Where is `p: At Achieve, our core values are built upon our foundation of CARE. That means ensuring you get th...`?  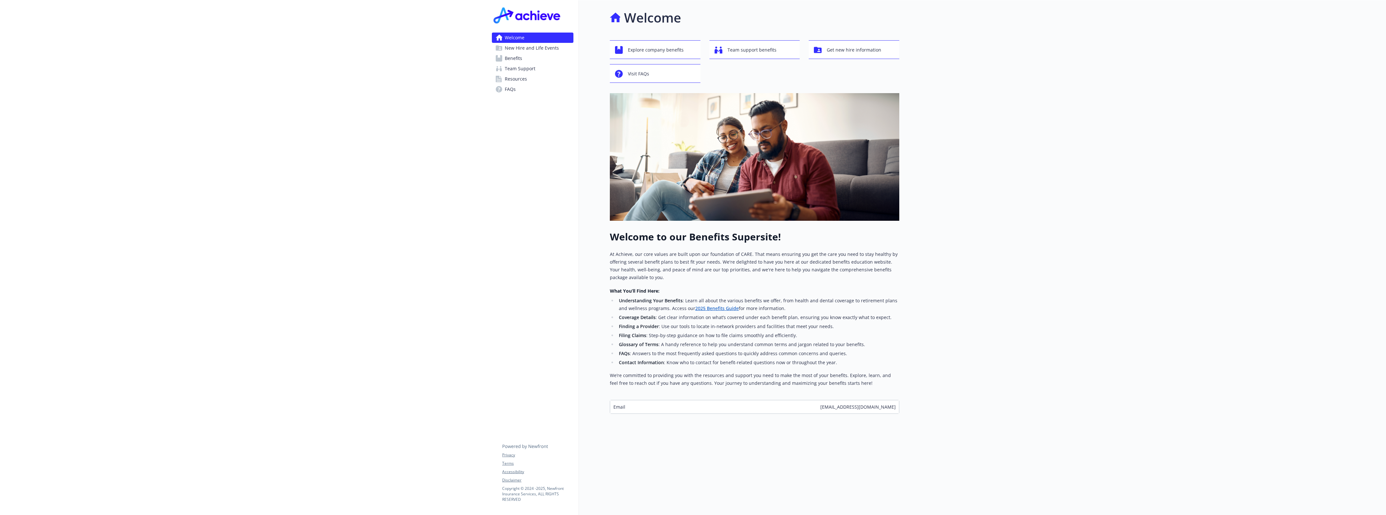
p: At Achieve, our core values are built upon our foundation of CARE. That means ensuring you get th... is located at coordinates (754, 266).